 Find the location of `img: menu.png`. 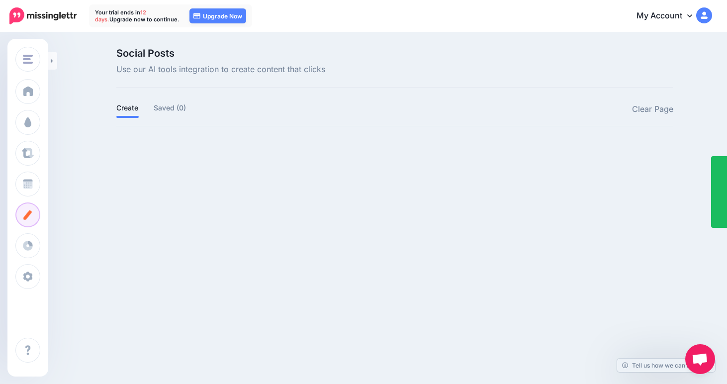

img: menu.png is located at coordinates (28, 59).